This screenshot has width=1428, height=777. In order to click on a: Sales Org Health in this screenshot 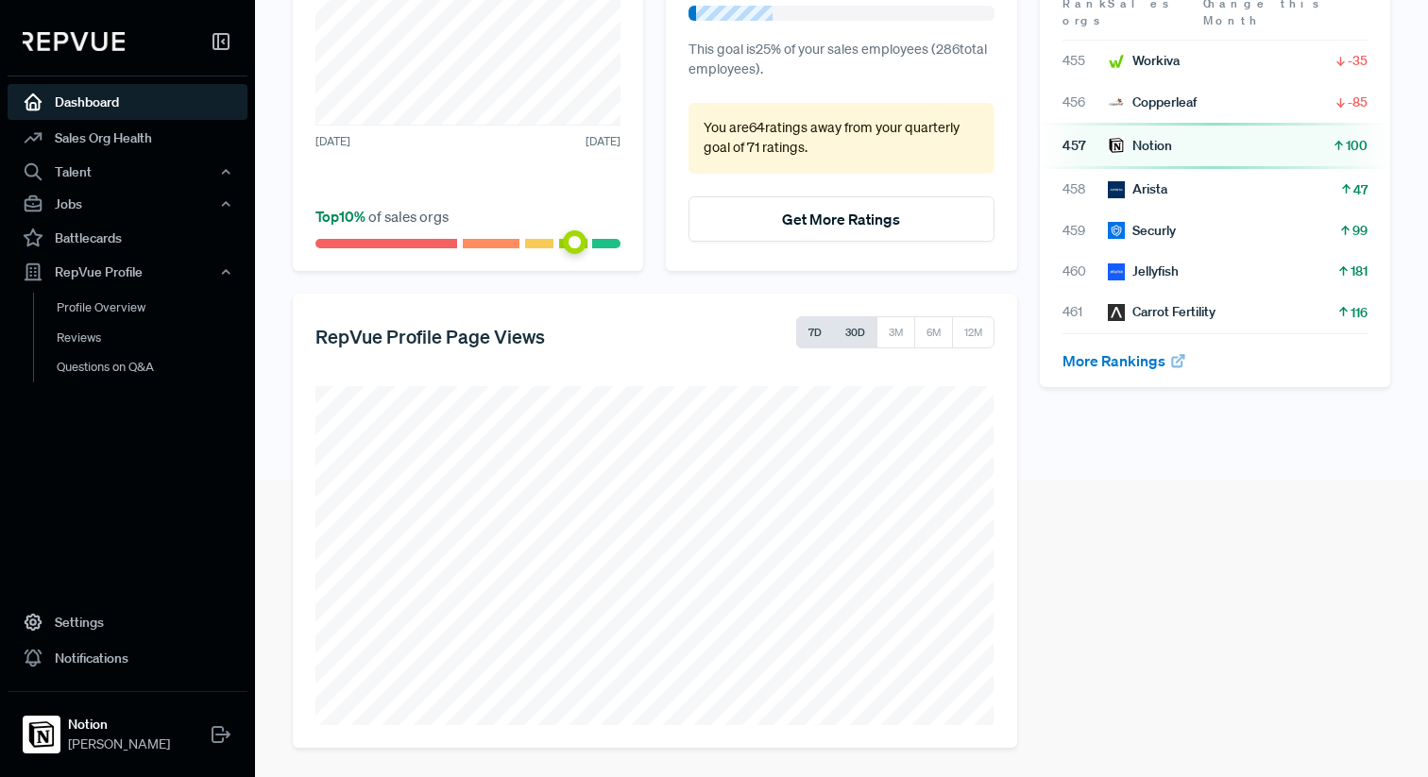, I will do `click(128, 138)`.